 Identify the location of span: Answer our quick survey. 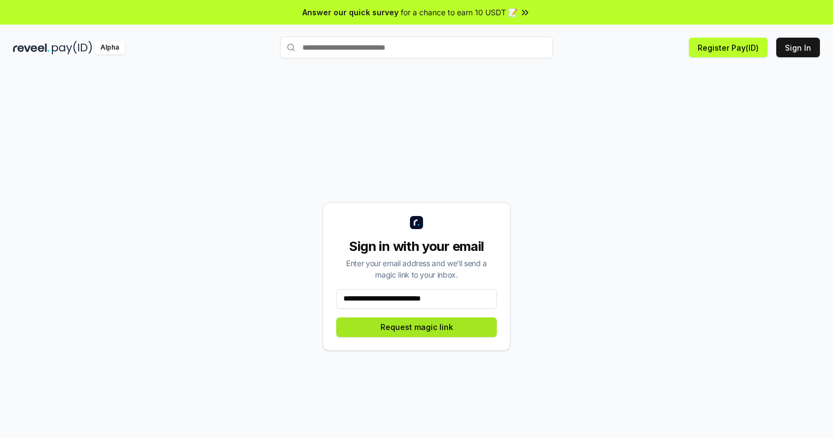
(351, 12).